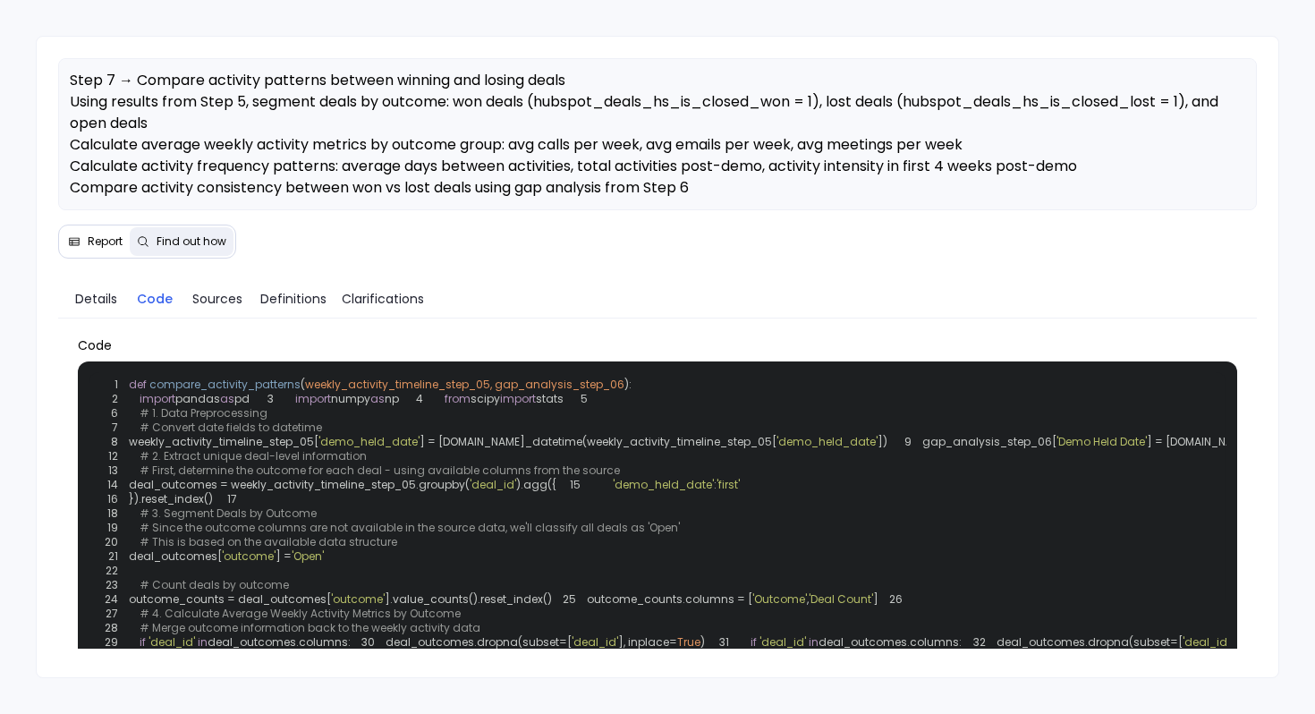 The image size is (1315, 714). Describe the element at coordinates (379, 470) in the screenshot. I see `span: # First, determine the outcome for each deal - using available columns from the source` at that location.